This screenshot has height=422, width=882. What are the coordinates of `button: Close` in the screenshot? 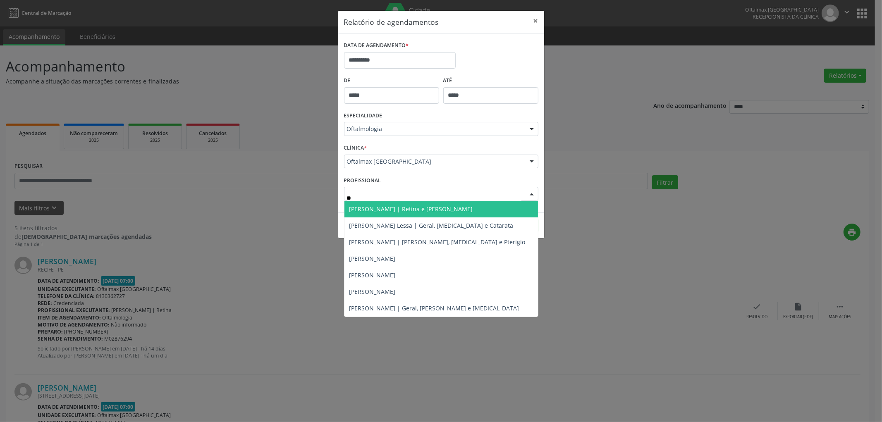 It's located at (536, 21).